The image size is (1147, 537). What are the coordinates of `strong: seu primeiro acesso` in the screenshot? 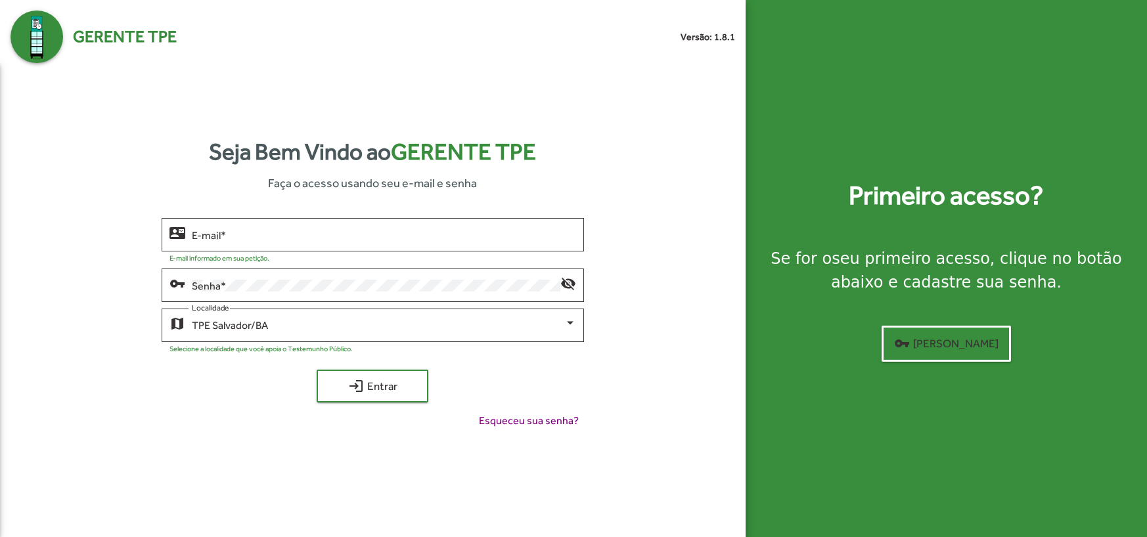 It's located at (910, 259).